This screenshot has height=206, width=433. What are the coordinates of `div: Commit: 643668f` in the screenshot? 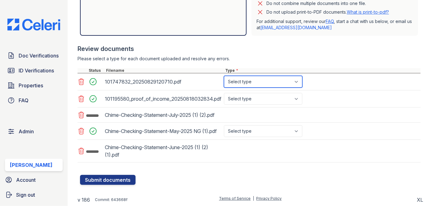 It's located at (111, 199).